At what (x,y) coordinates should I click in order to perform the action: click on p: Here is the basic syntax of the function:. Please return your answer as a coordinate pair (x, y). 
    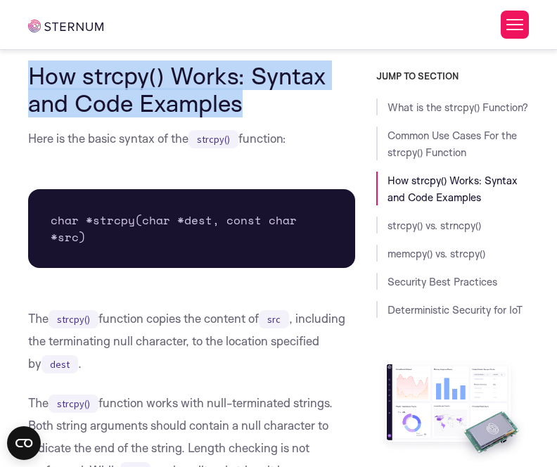
    Looking at the image, I should click on (191, 139).